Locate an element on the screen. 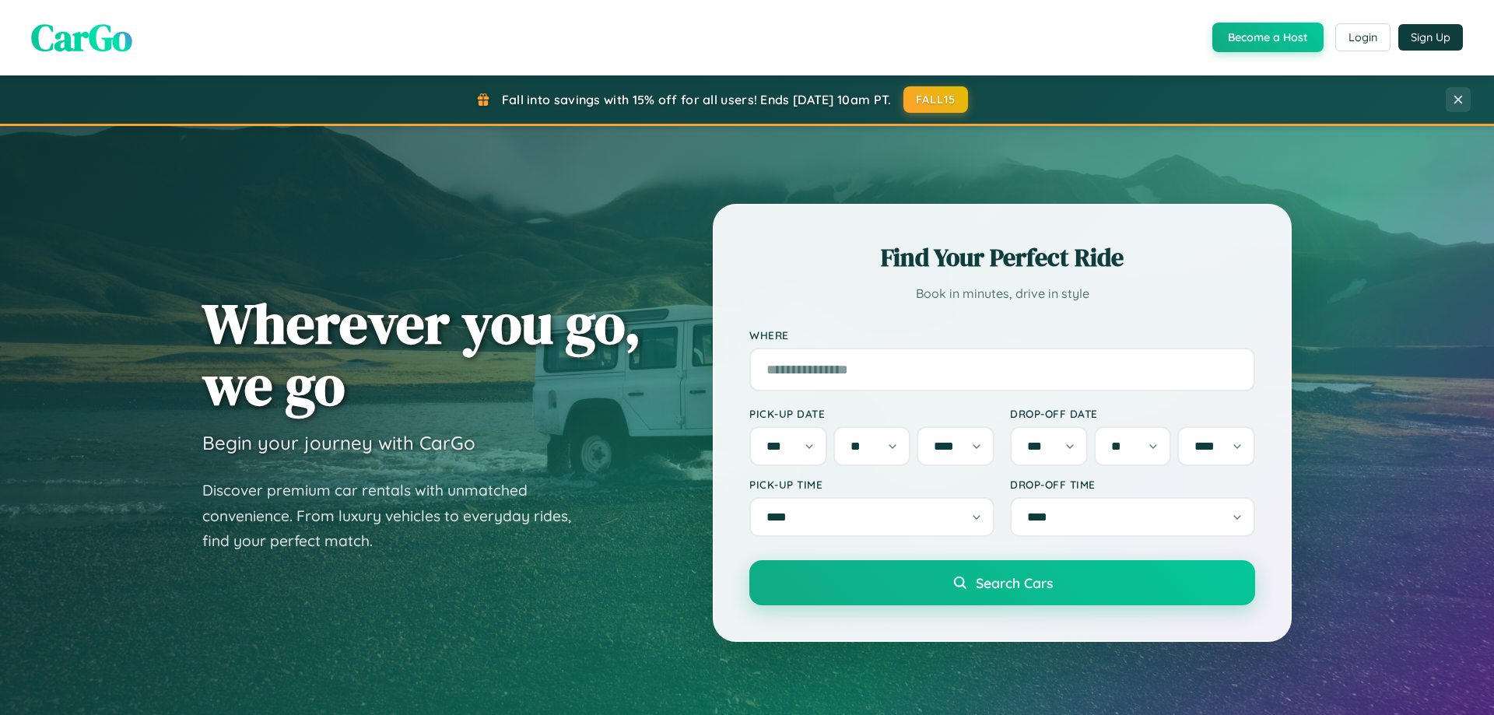 This screenshot has height=715, width=1494. h3: Begin your journey with CarGo is located at coordinates (339, 443).